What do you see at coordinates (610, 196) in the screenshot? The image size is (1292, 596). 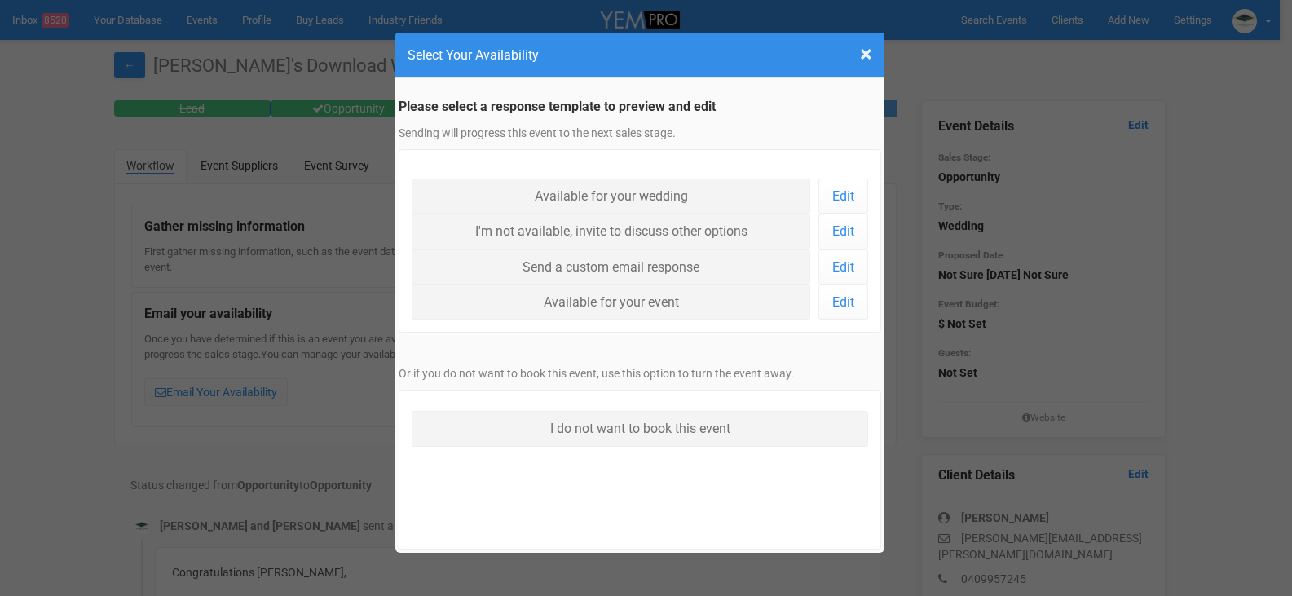 I see `a: Available for your wedding` at bounding box center [610, 196].